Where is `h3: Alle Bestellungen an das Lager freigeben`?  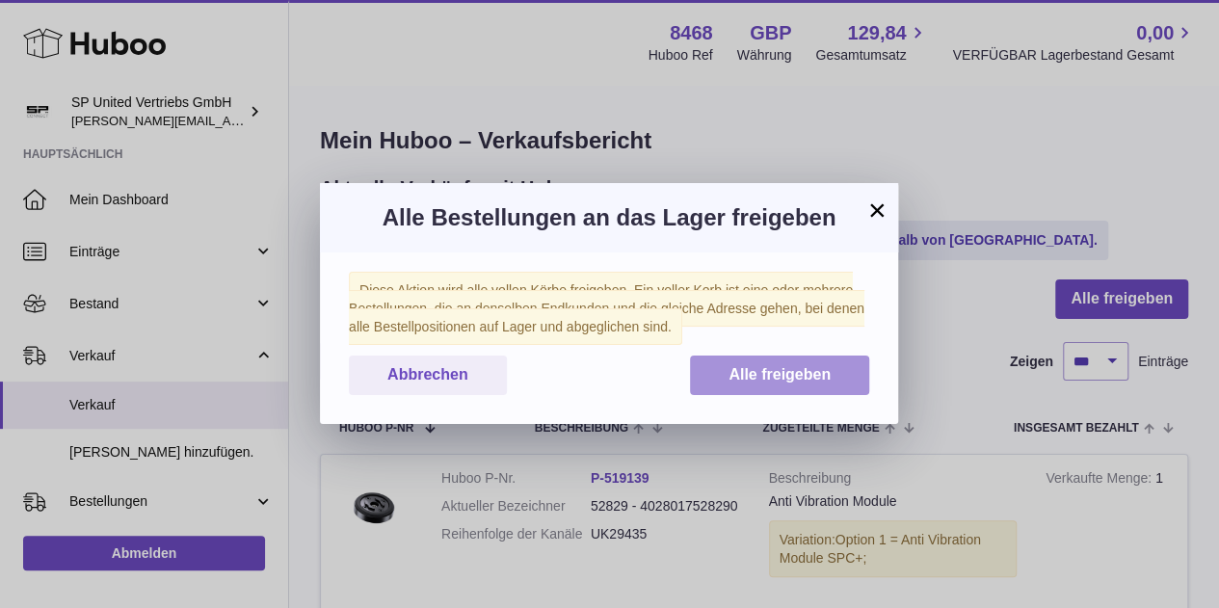 h3: Alle Bestellungen an das Lager freigeben is located at coordinates (609, 218).